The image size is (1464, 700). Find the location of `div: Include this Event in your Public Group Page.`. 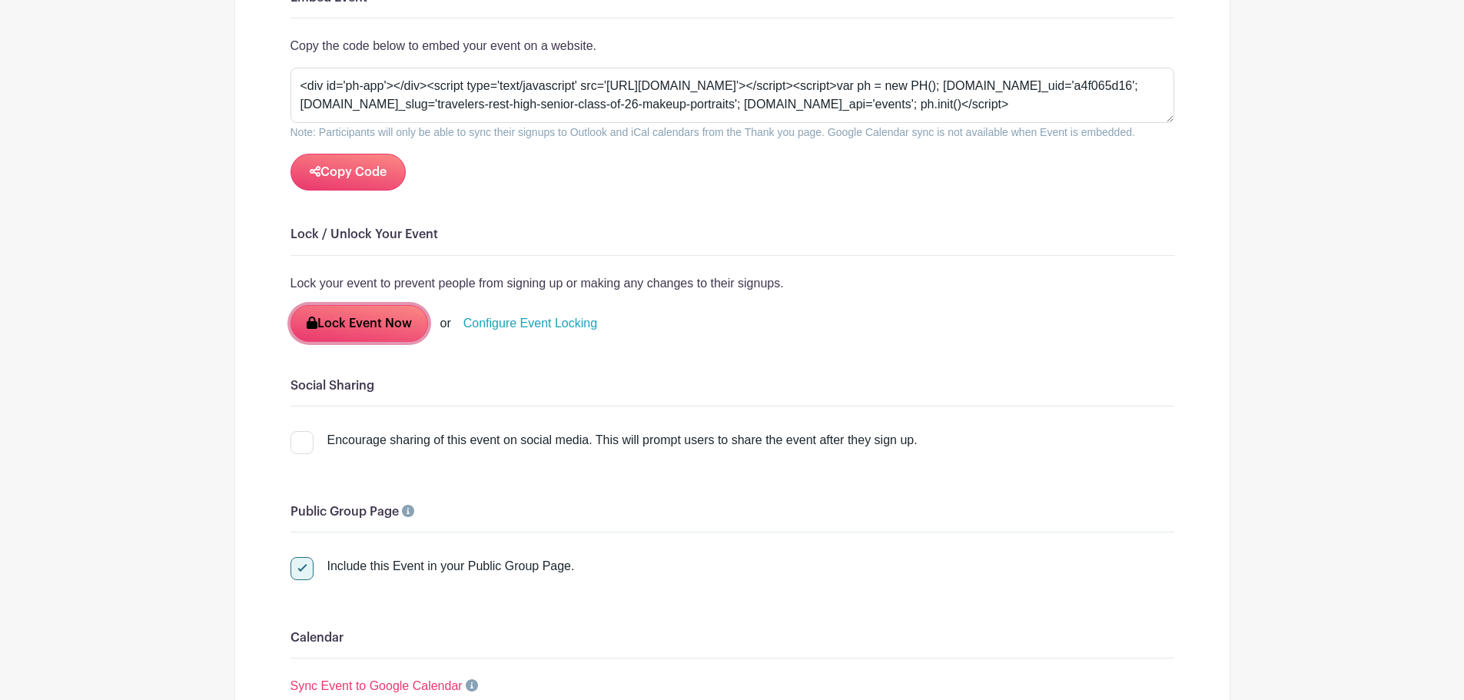

div: Include this Event in your Public Group Page. is located at coordinates (451, 567).